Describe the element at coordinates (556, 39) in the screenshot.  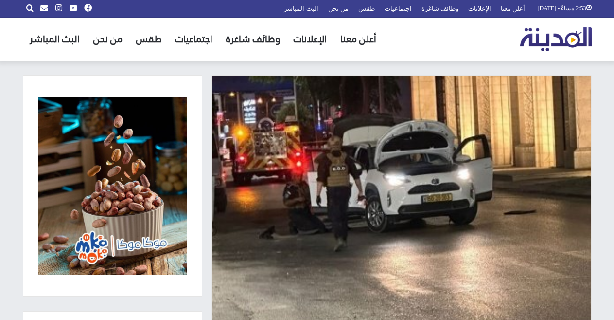
I see `img: تلفزيون المدينة` at that location.